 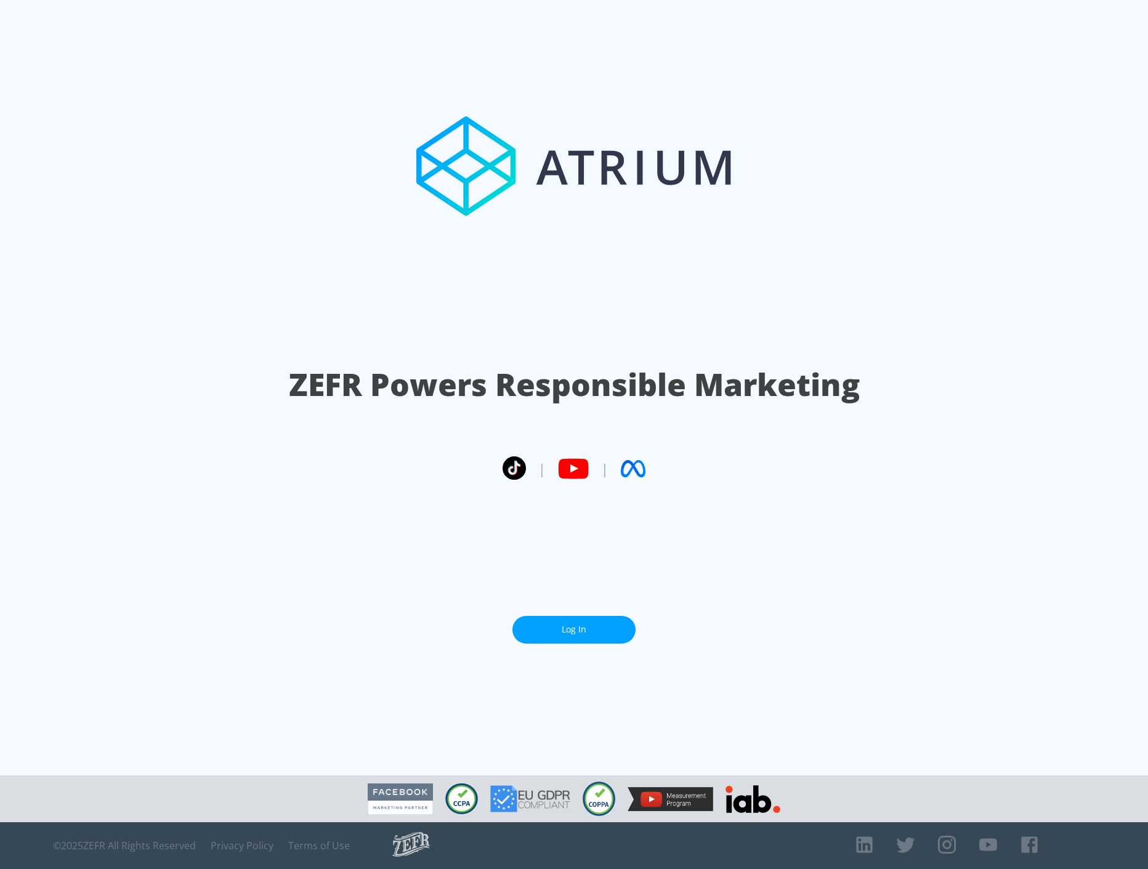 I want to click on a: Terms of Use, so click(x=319, y=846).